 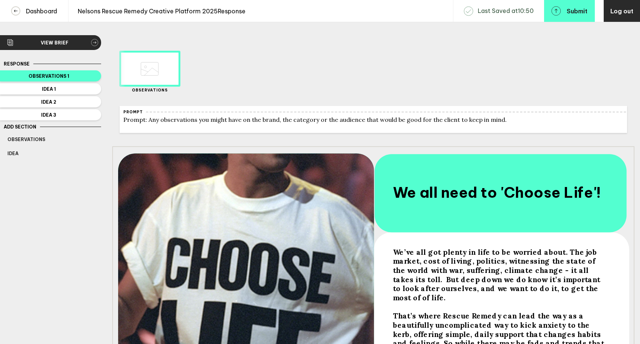 I want to click on div: Prompt, so click(x=133, y=112).